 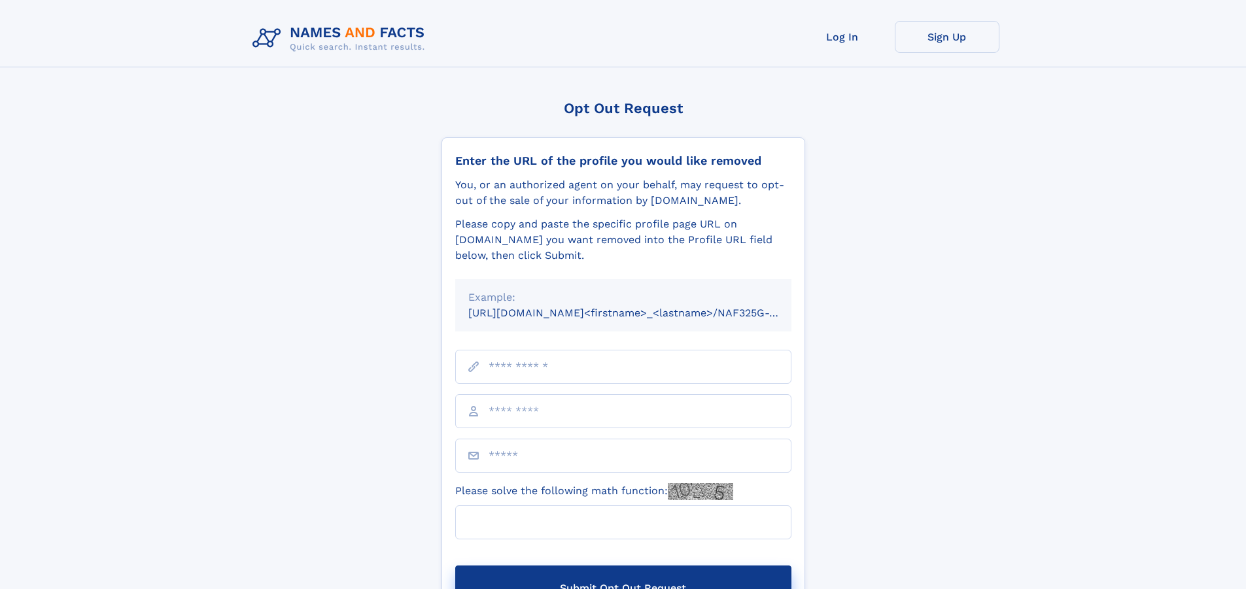 I want to click on div: Enter the URL of the profile you would like removed, so click(x=623, y=161).